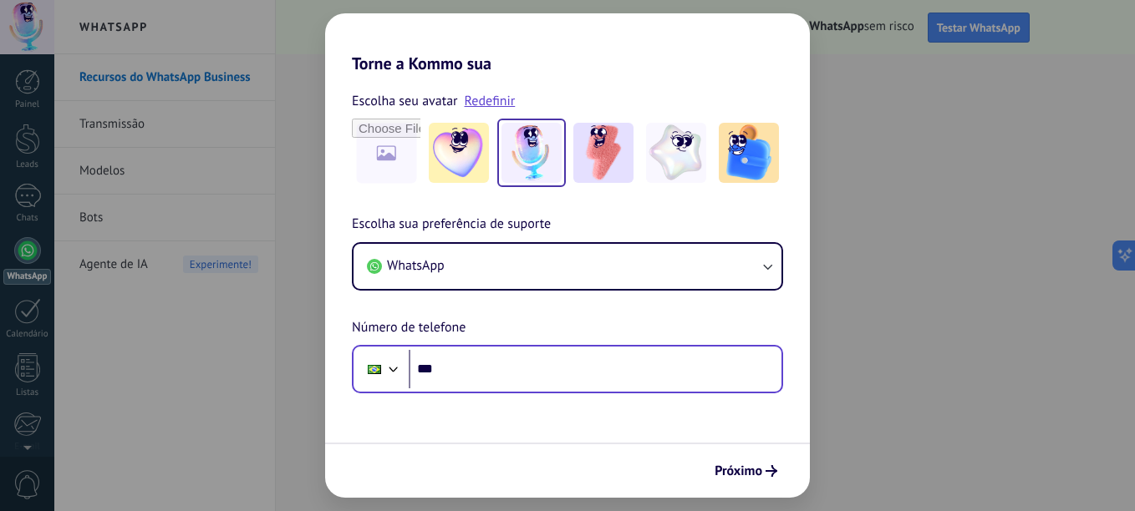 The height and width of the screenshot is (511, 1135). Describe the element at coordinates (531, 153) in the screenshot. I see `img: -2.jpeg` at that location.